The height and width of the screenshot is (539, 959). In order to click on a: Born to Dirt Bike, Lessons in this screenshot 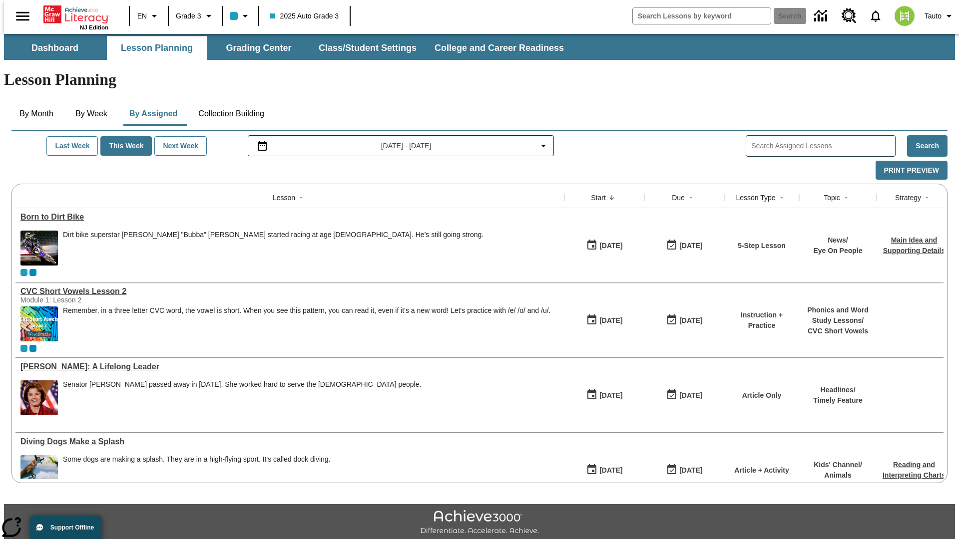, I will do `click(290, 217)`.